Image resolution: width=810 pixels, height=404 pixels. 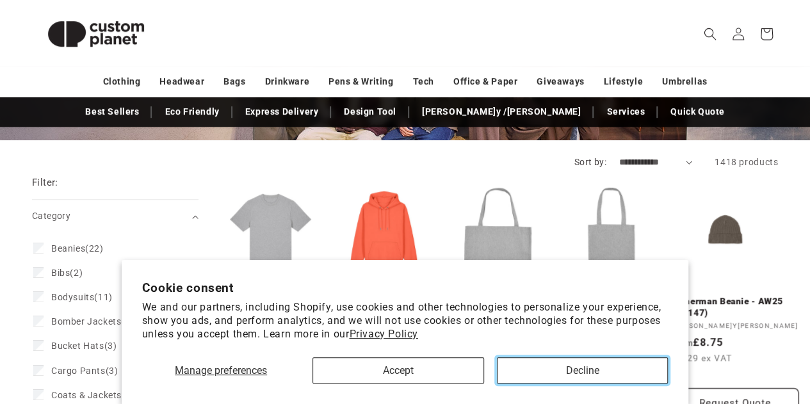 I want to click on a: Quick Quote, so click(x=698, y=111).